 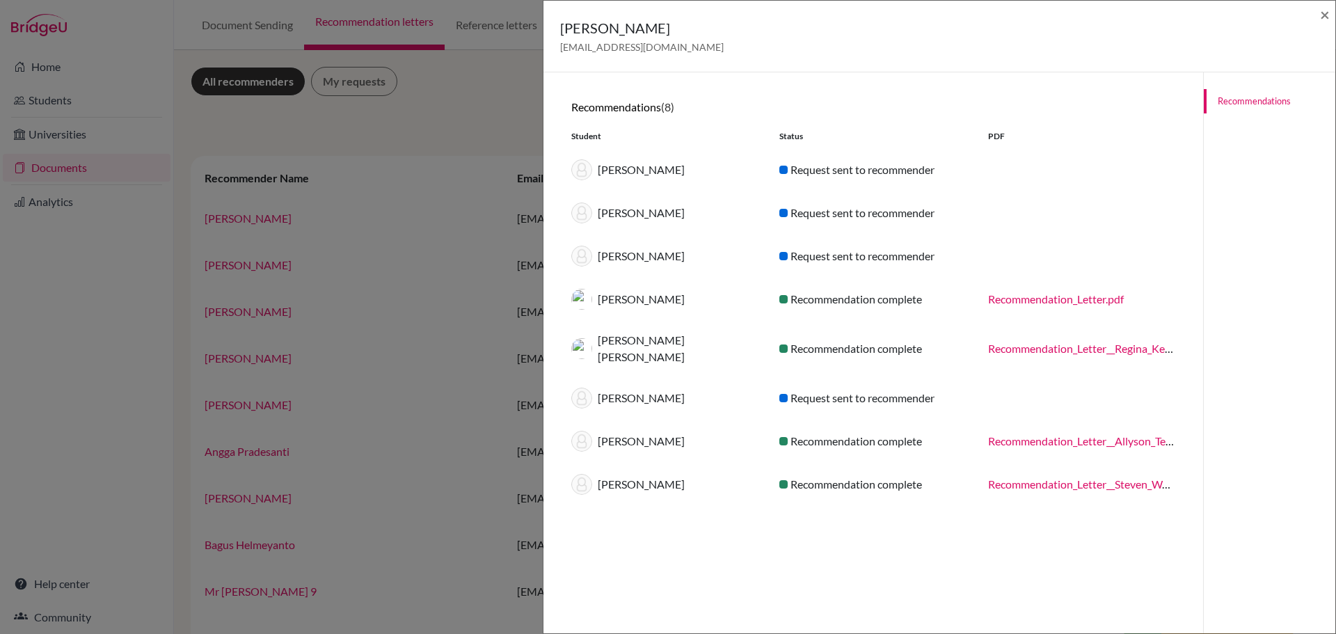 What do you see at coordinates (1325, 15) in the screenshot?
I see `button: Close` at bounding box center [1325, 15].